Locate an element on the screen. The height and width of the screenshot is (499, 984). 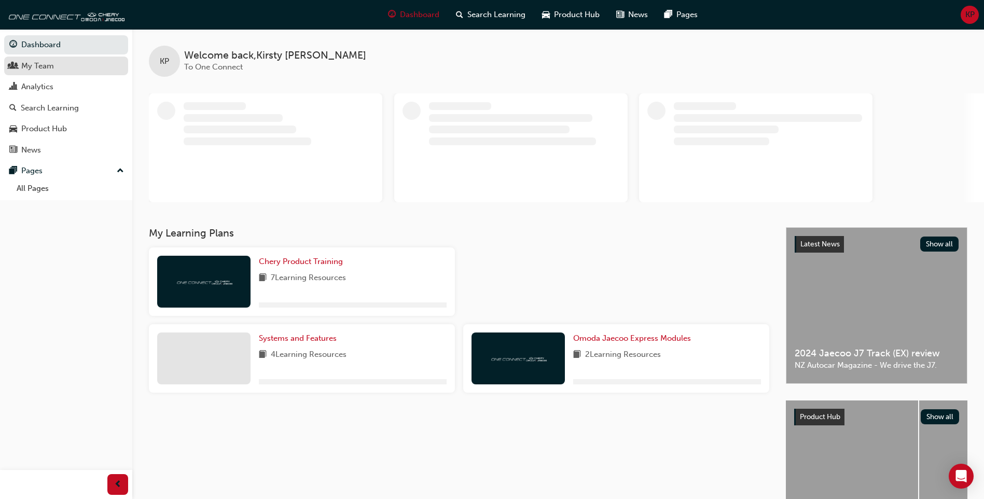
span: Dashboard is located at coordinates (419, 15).